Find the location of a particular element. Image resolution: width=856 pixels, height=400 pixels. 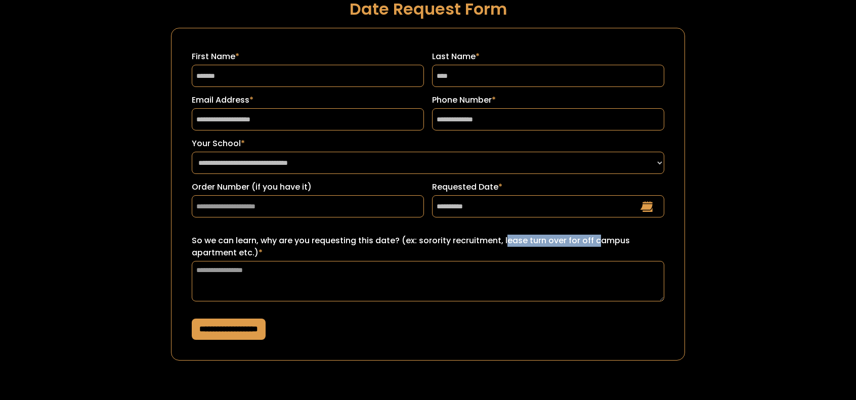

label: Last Name is located at coordinates (548, 57).